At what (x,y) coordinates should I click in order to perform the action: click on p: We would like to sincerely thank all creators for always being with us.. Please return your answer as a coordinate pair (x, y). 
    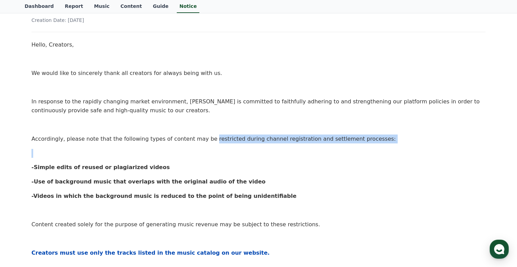
    Looking at the image, I should click on (259, 73).